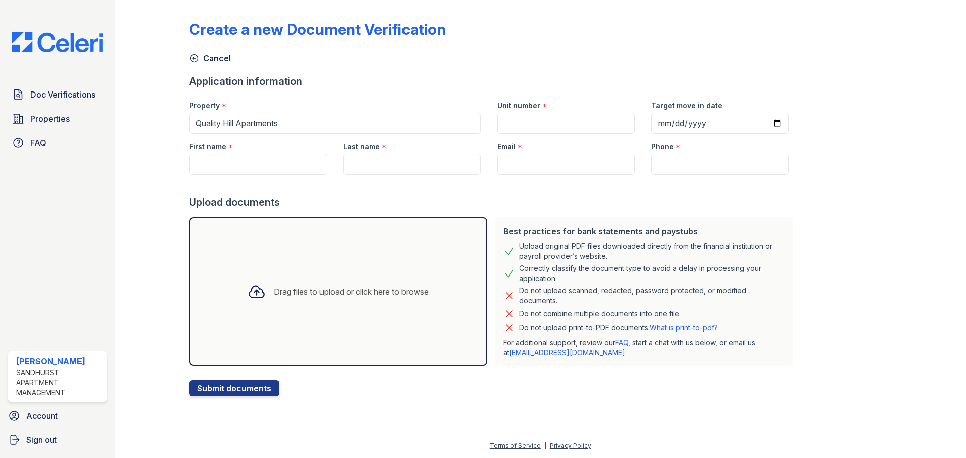 The width and height of the screenshot is (966, 458). What do you see at coordinates (57, 42) in the screenshot?
I see `img: CE_Logo_Blue-a8612792a0a2168367f1c8372b55b34899dd931a85d93a1a3d3e32e68fde9ad4.png` at bounding box center [57, 42].